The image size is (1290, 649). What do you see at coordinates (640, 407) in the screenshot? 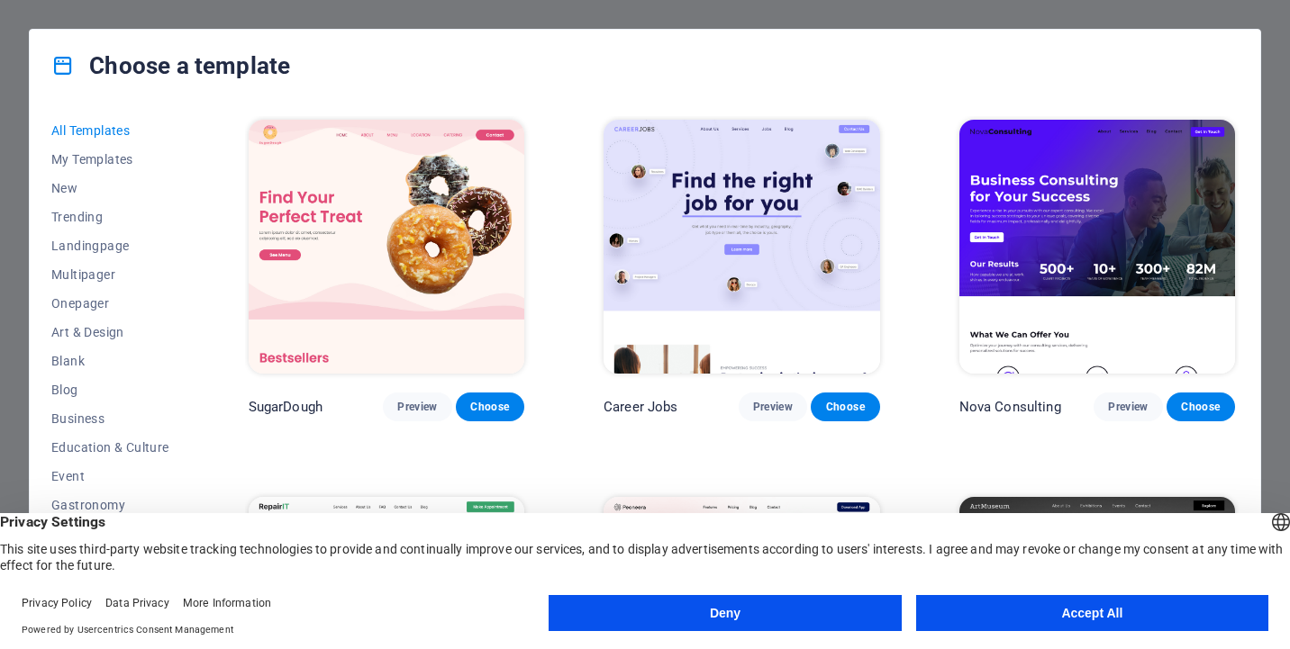
I see `p: Career Jobs` at bounding box center [640, 407].